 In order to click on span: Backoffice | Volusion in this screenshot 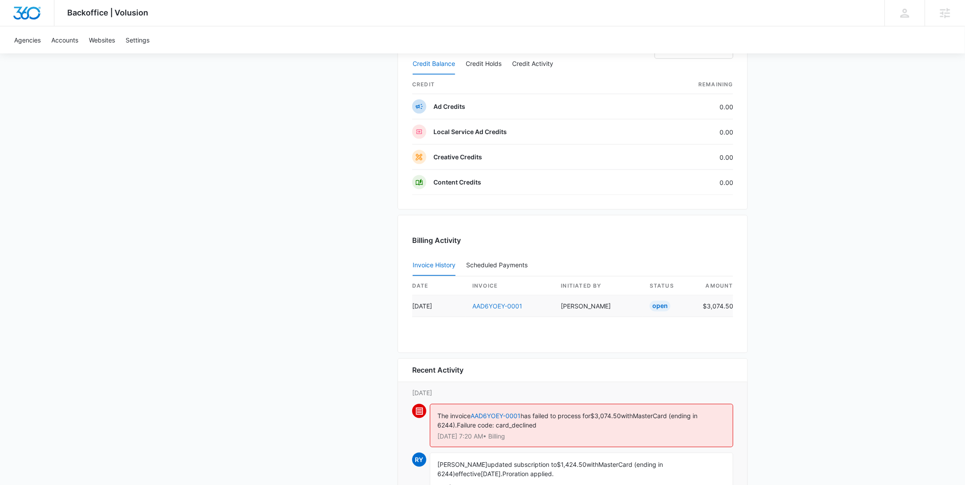, I will do `click(108, 12)`.